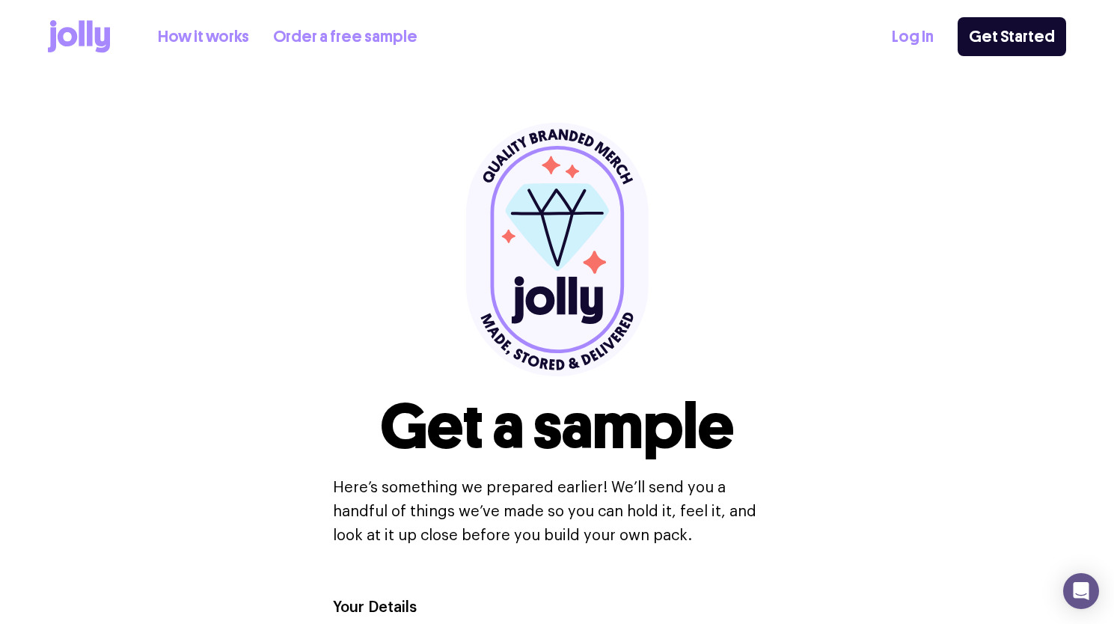 The height and width of the screenshot is (624, 1114). What do you see at coordinates (1081, 591) in the screenshot?
I see `div: Open Intercom Messenger` at bounding box center [1081, 591].